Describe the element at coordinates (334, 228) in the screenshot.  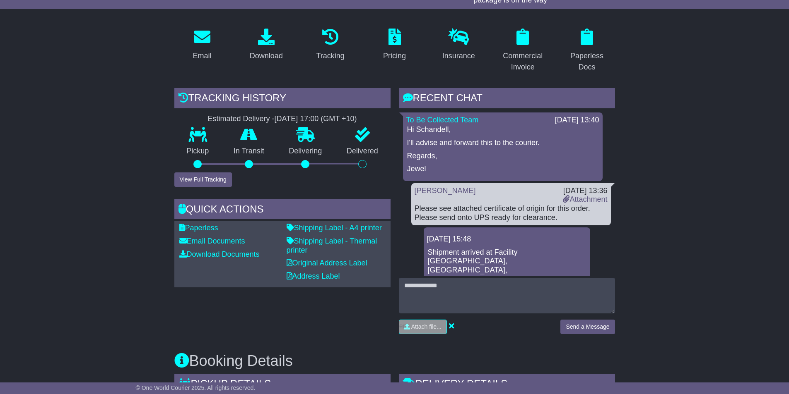
I see `a: Shipping Label - A4 printer` at that location.